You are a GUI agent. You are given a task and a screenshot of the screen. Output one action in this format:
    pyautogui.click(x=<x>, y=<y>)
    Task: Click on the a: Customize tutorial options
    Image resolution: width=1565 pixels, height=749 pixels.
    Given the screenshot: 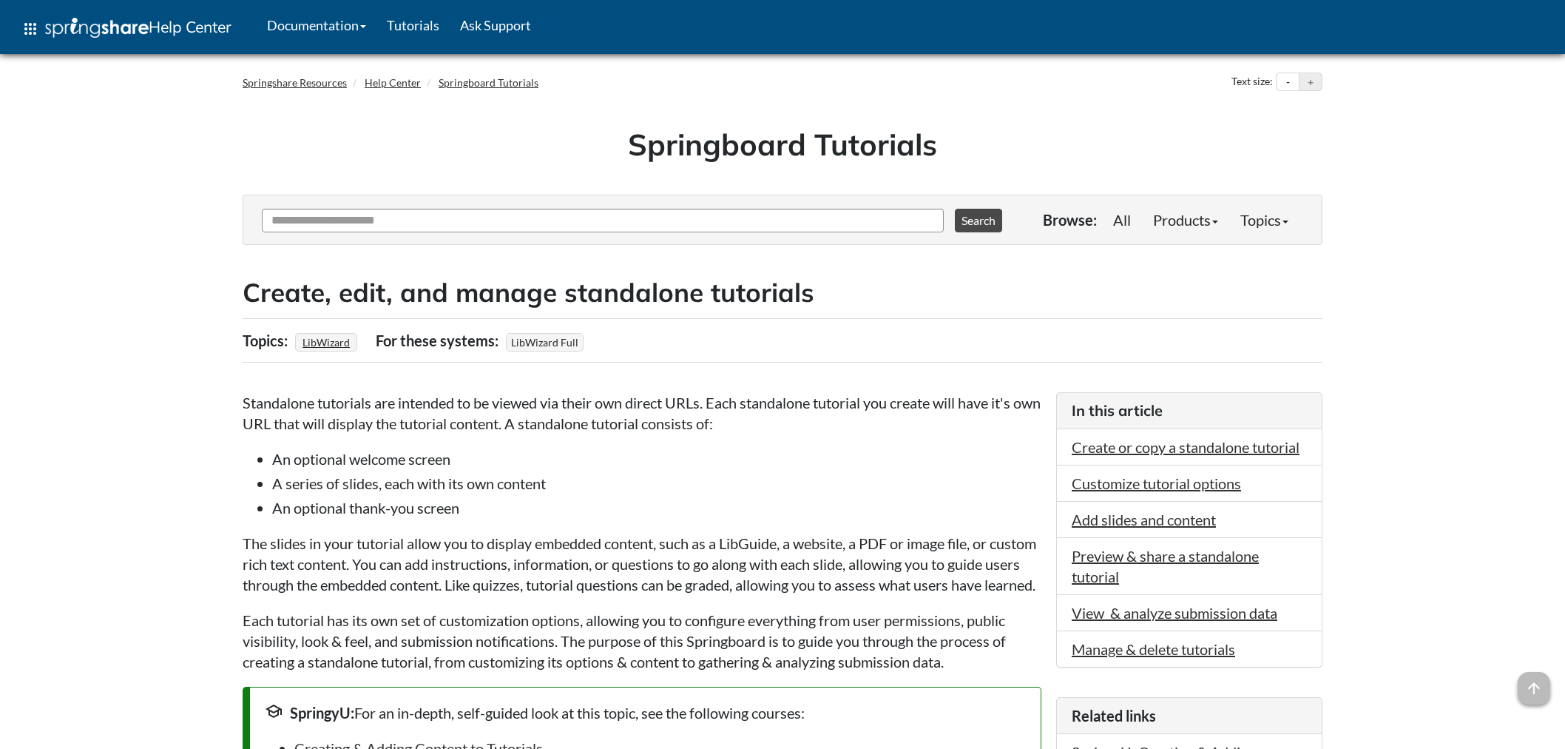 What is the action you would take?
    pyautogui.click(x=1156, y=483)
    